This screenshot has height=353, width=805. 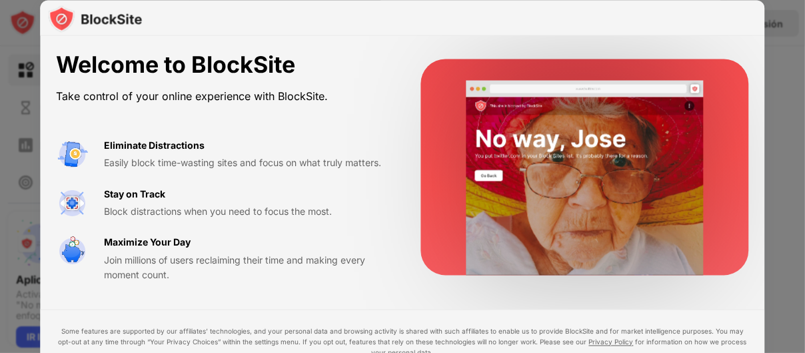 What do you see at coordinates (611, 341) in the screenshot?
I see `a: Privacy Policy` at bounding box center [611, 341].